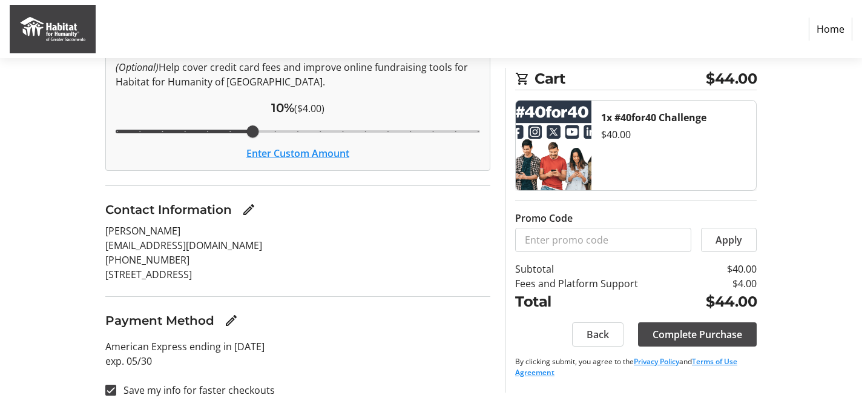  What do you see at coordinates (53, 29) in the screenshot?
I see `img: Habitat for Humanity of Greater Sacramento's Logo` at bounding box center [53, 29].